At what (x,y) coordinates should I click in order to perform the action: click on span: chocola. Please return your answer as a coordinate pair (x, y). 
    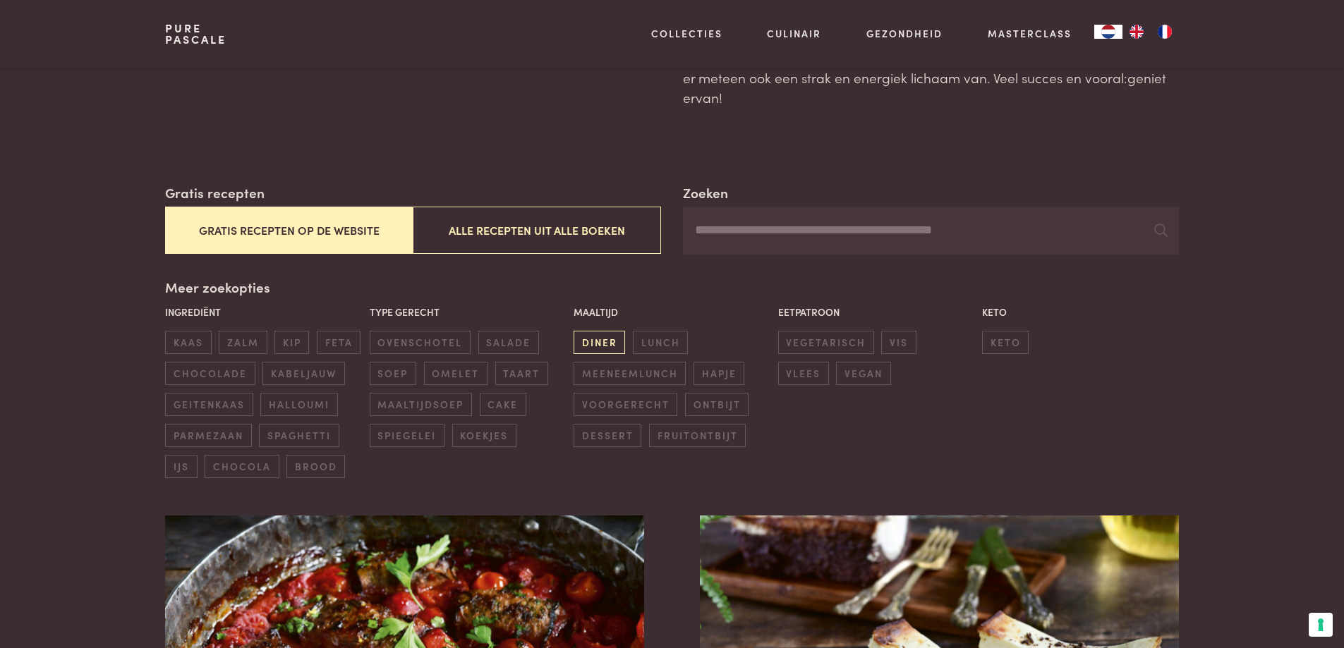
    Looking at the image, I should click on (241, 466).